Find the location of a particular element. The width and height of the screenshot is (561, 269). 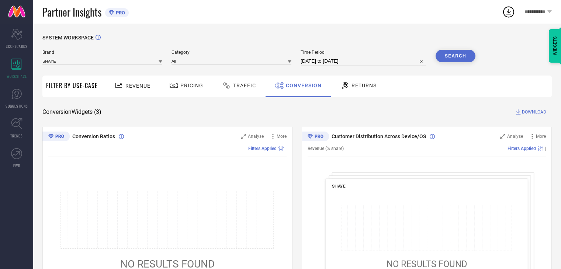

span: PRO is located at coordinates (119, 13).